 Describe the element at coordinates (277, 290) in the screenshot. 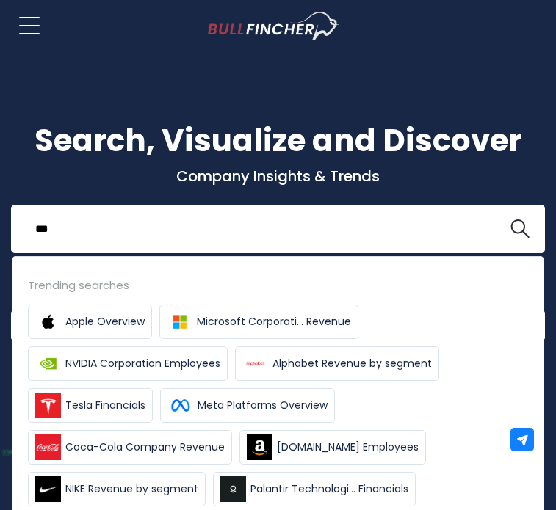

I see `p: What's trending` at that location.